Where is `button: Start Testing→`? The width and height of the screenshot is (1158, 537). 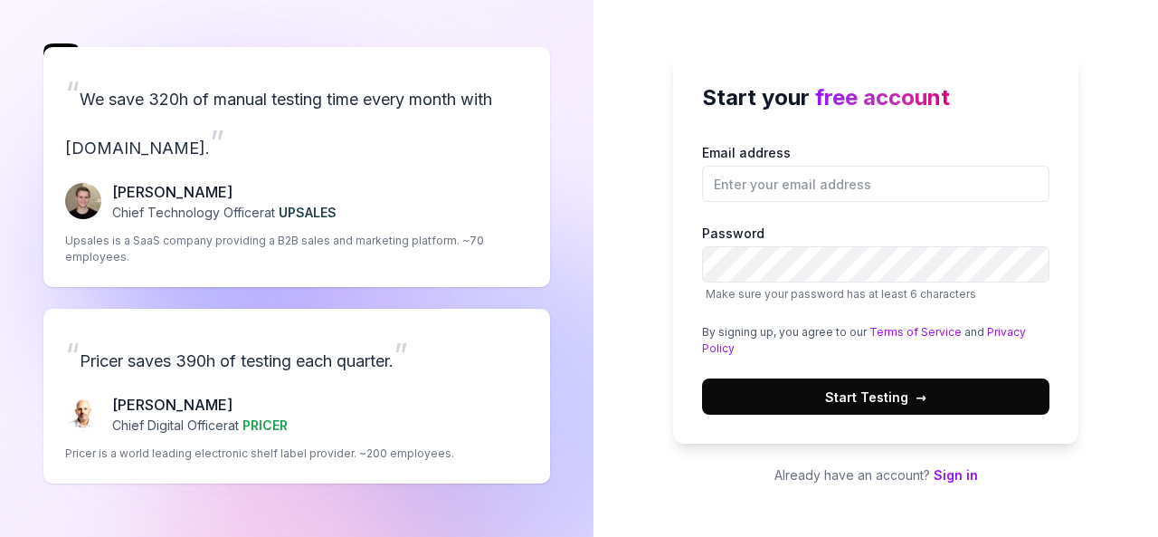
button: Start Testing→ is located at coordinates (876, 396).